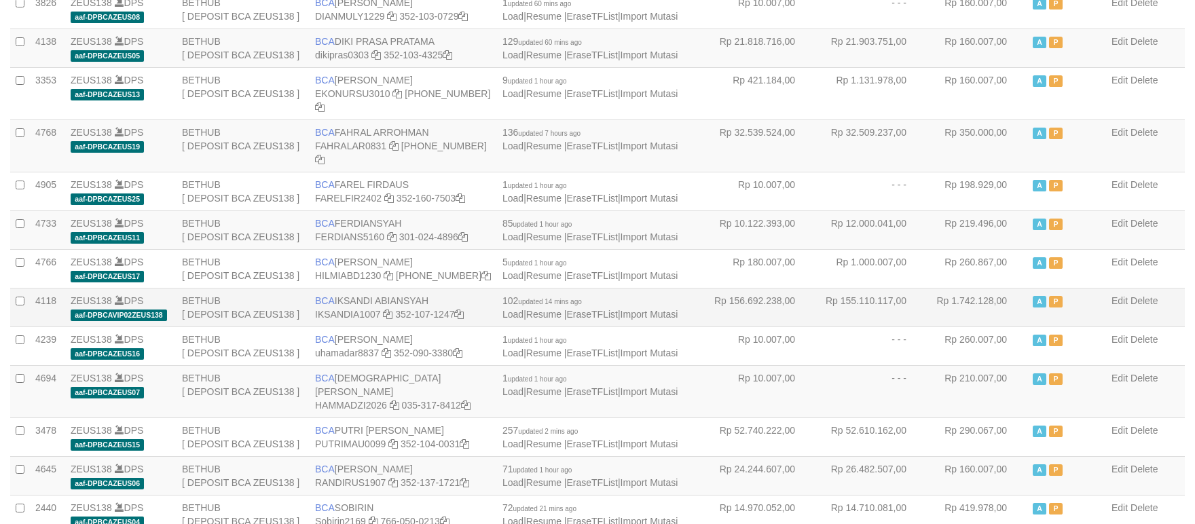  What do you see at coordinates (48, 268) in the screenshot?
I see `td: 4766` at bounding box center [48, 268].